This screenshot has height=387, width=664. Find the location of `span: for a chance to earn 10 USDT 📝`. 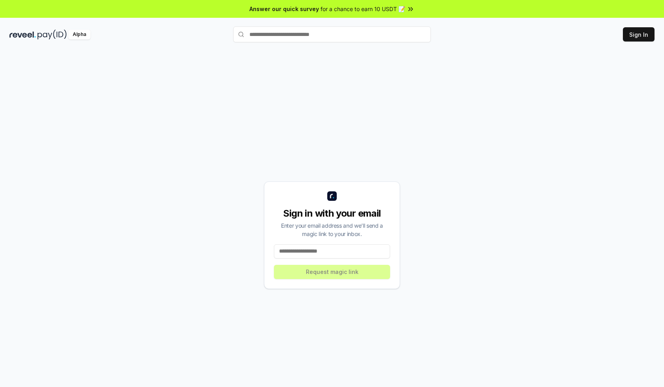

span: for a chance to earn 10 USDT 📝 is located at coordinates (363, 9).